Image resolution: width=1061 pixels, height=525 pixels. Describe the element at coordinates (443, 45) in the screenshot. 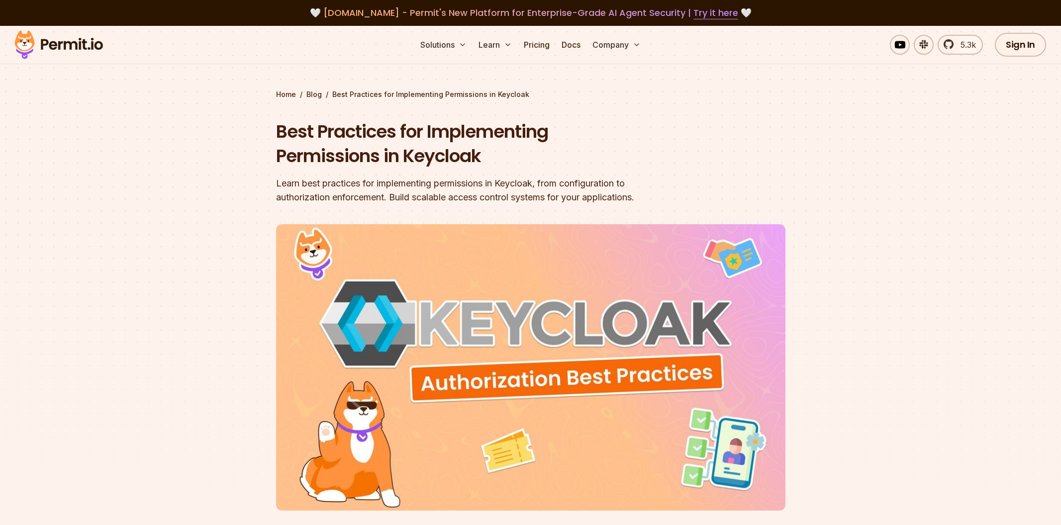

I see `button: Solutions` at that location.